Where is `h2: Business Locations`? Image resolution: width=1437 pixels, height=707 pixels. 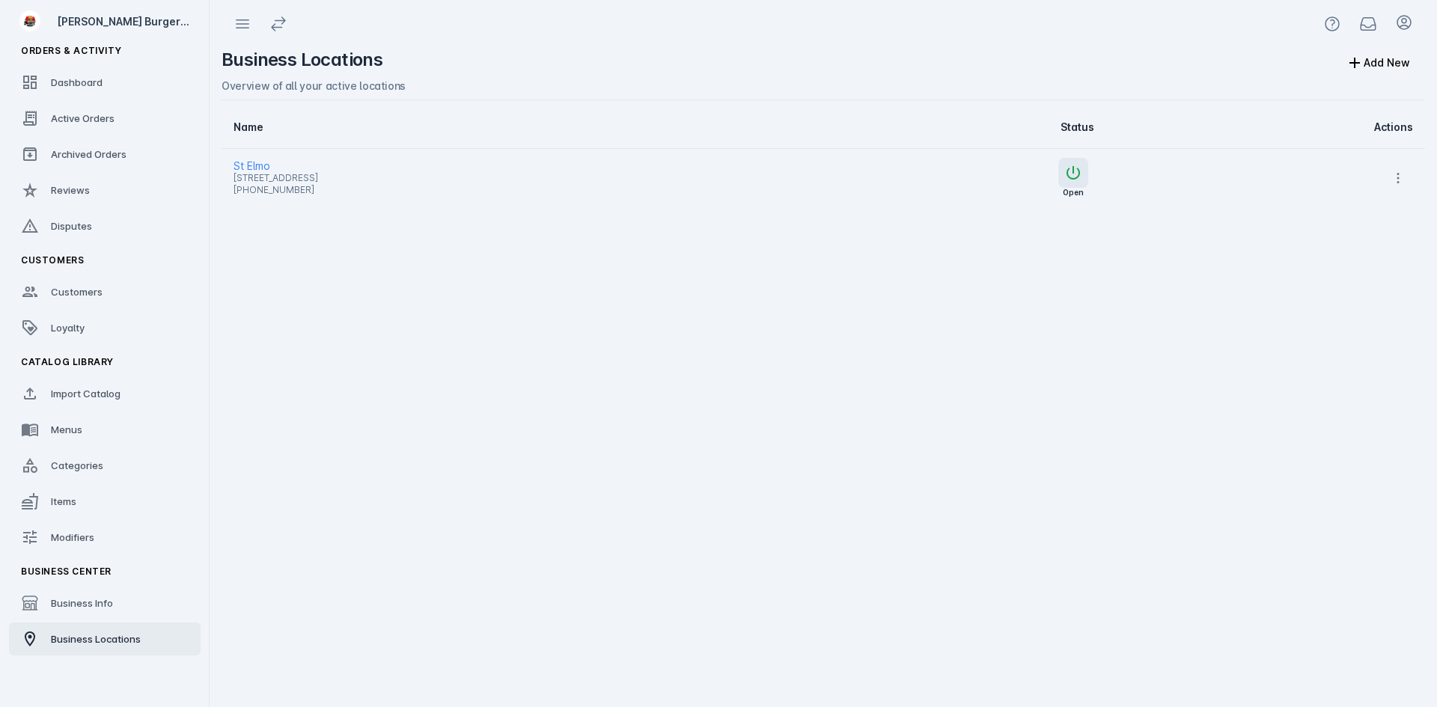 h2: Business Locations is located at coordinates (302, 63).